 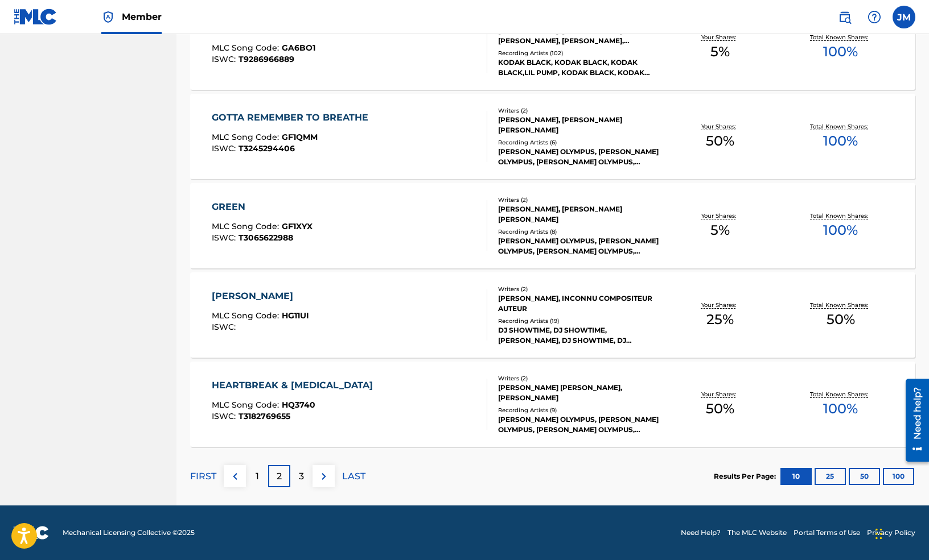 I want to click on img: left, so click(x=235, y=477).